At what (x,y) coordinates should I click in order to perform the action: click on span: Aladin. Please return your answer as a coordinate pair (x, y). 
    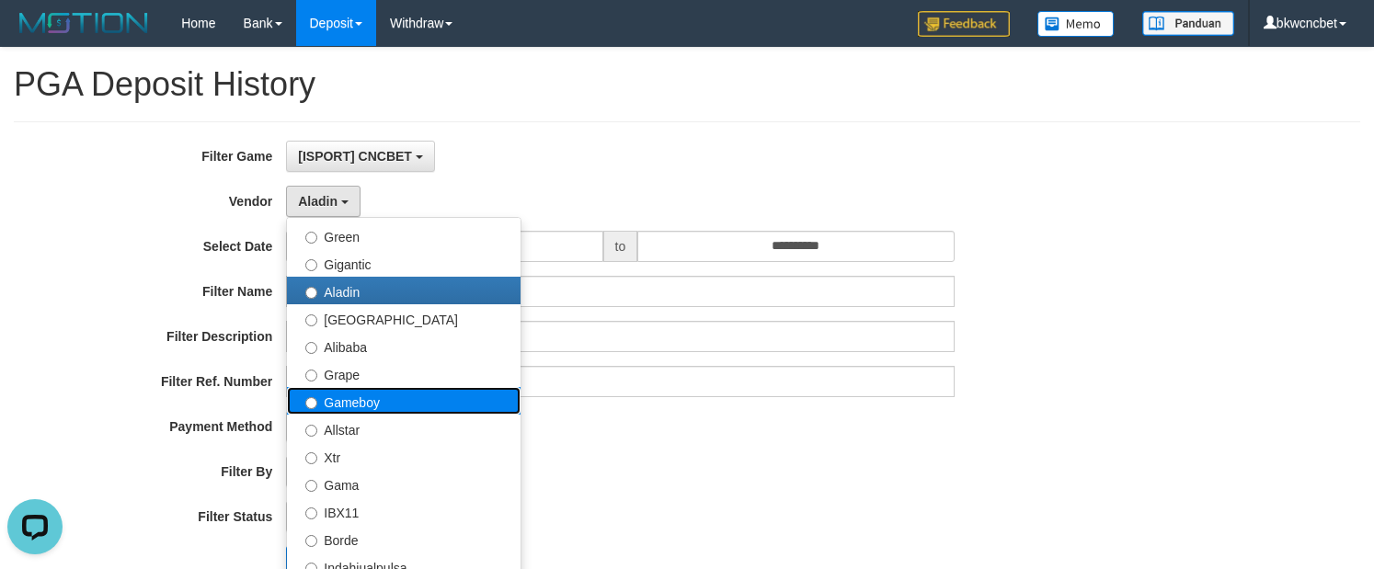
    Looking at the image, I should click on (317, 201).